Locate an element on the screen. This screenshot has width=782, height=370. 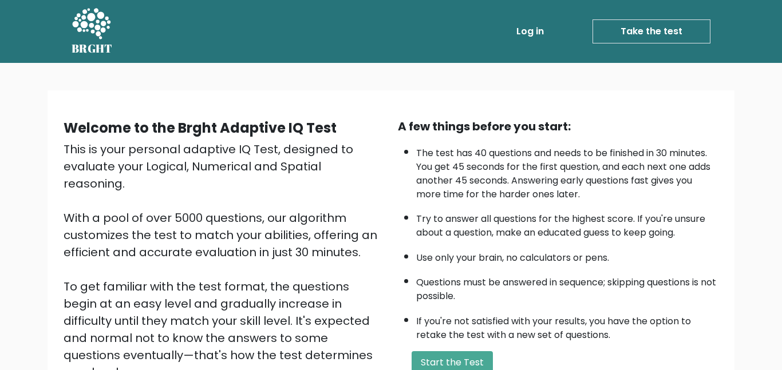
li: If you're not satisfied with your results, you have the option to retake the test with a new set ... is located at coordinates (567, 326).